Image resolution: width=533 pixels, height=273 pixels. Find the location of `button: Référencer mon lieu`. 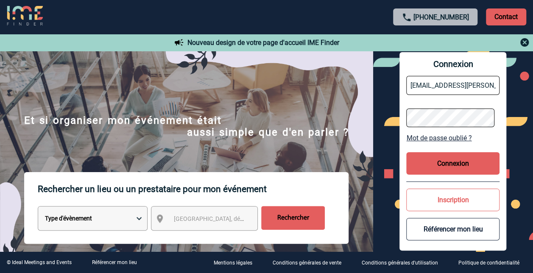

button: Référencer mon lieu is located at coordinates (453, 229).